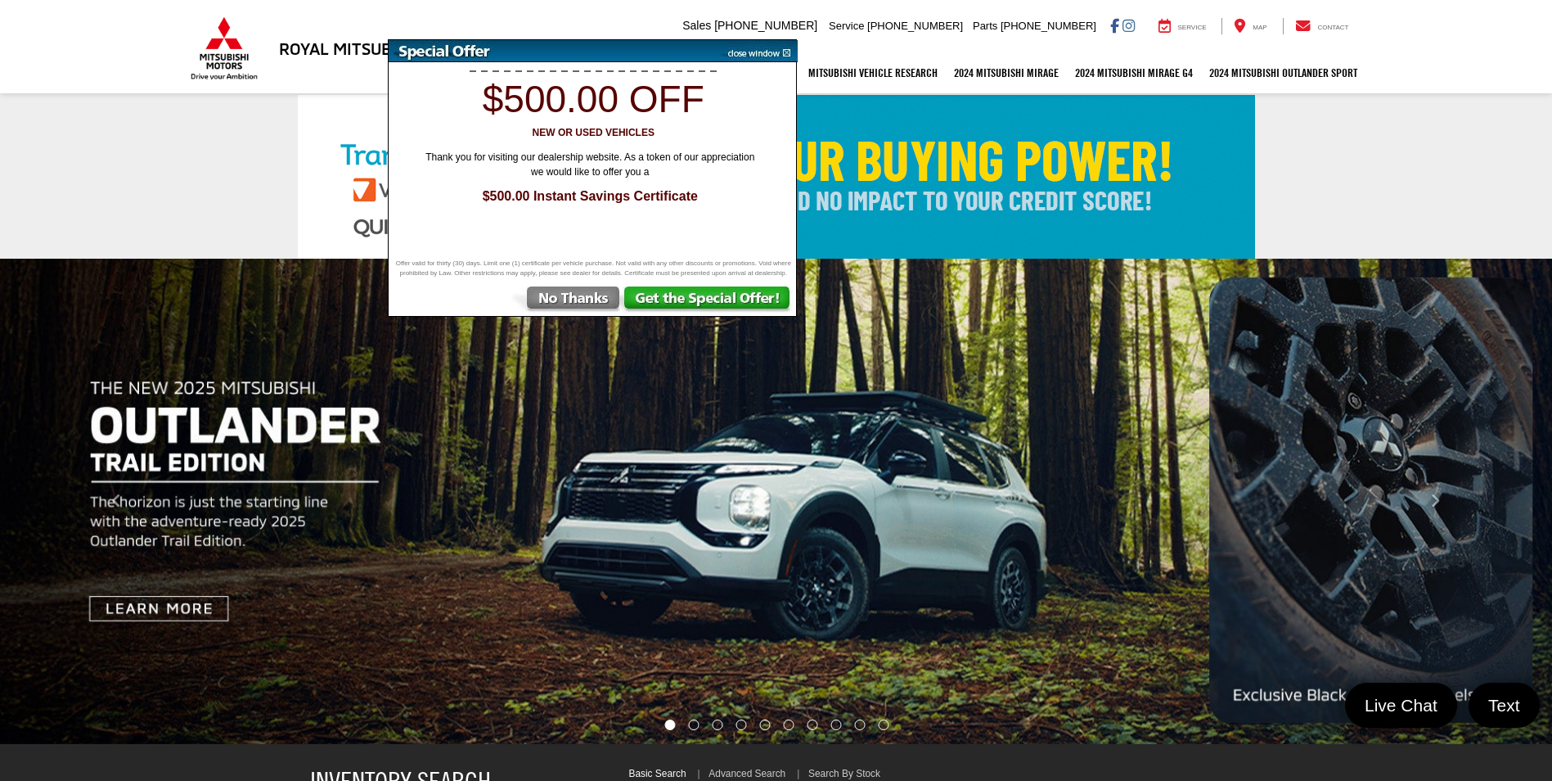 The height and width of the screenshot is (781, 1552). Describe the element at coordinates (1333, 27) in the screenshot. I see `span: Contact` at that location.